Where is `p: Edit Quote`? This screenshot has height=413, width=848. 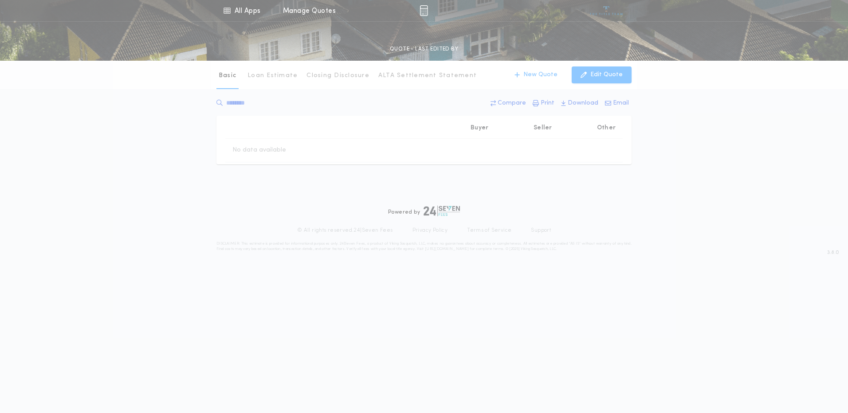
p: Edit Quote is located at coordinates (606, 75).